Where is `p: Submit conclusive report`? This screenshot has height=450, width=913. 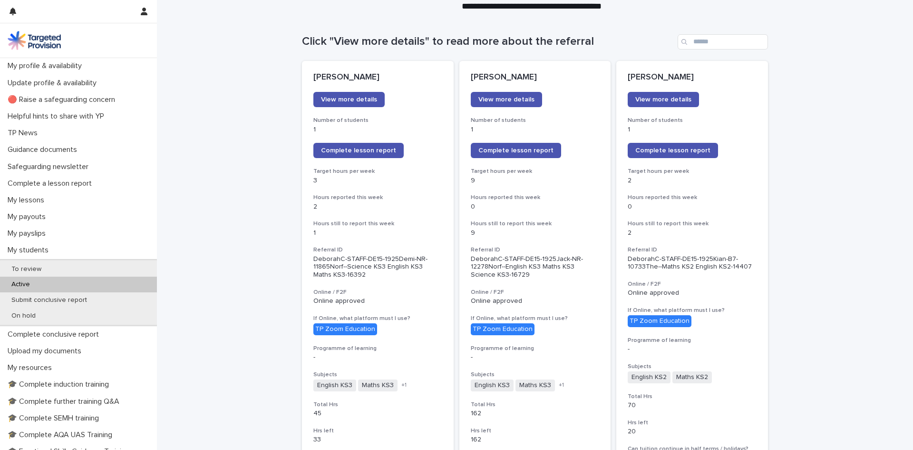
p: Submit conclusive report is located at coordinates (49, 300).